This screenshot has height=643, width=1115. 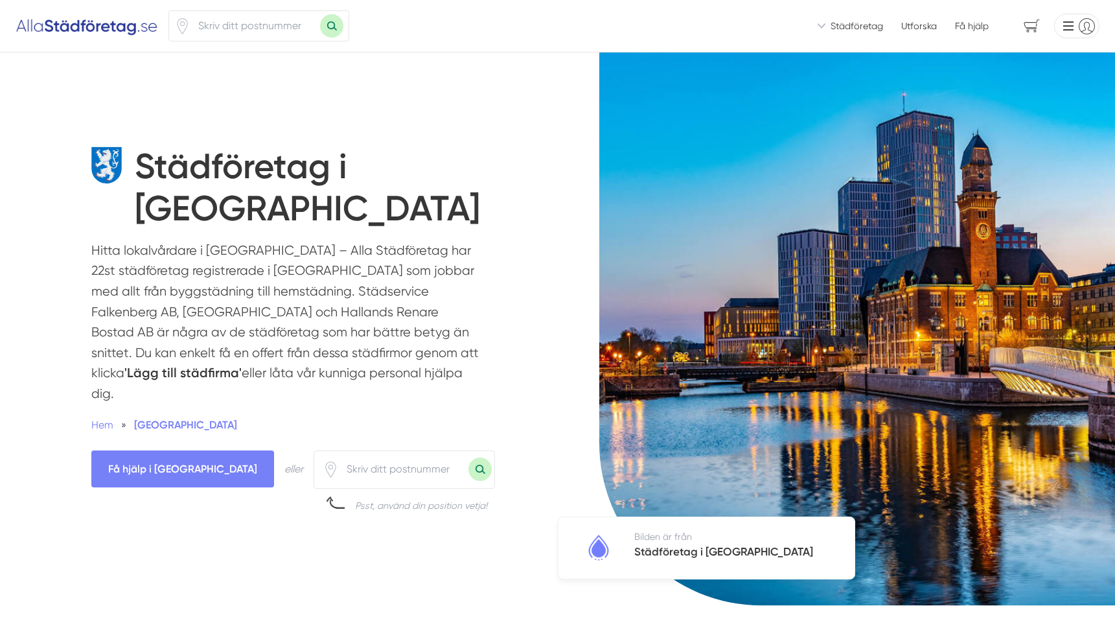 I want to click on a: Utforska, so click(x=919, y=26).